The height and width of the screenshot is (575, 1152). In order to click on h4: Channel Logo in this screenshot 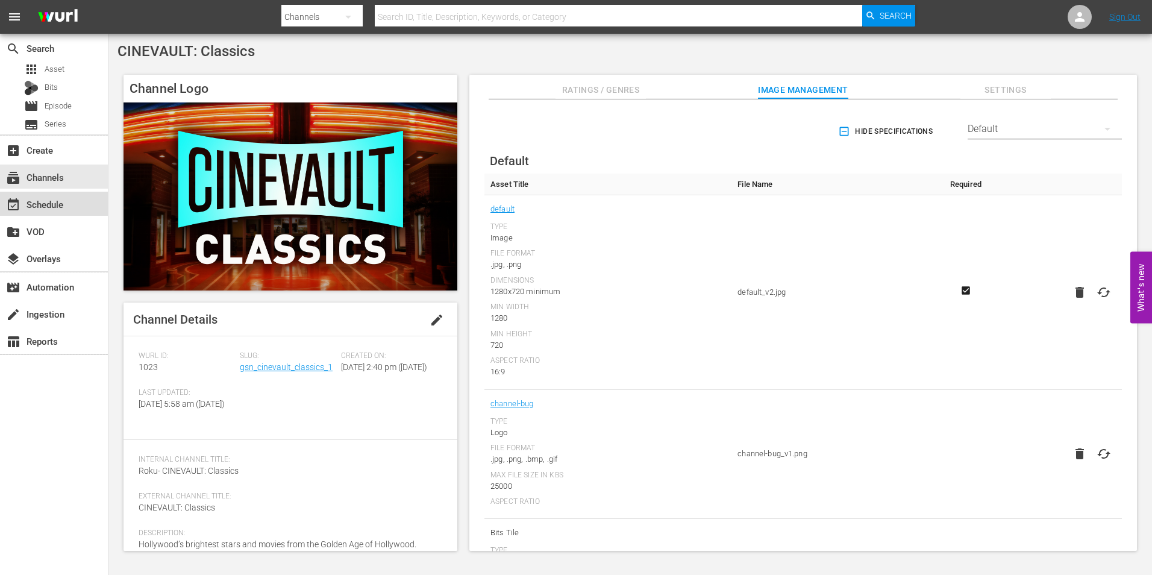, I will do `click(290, 89)`.